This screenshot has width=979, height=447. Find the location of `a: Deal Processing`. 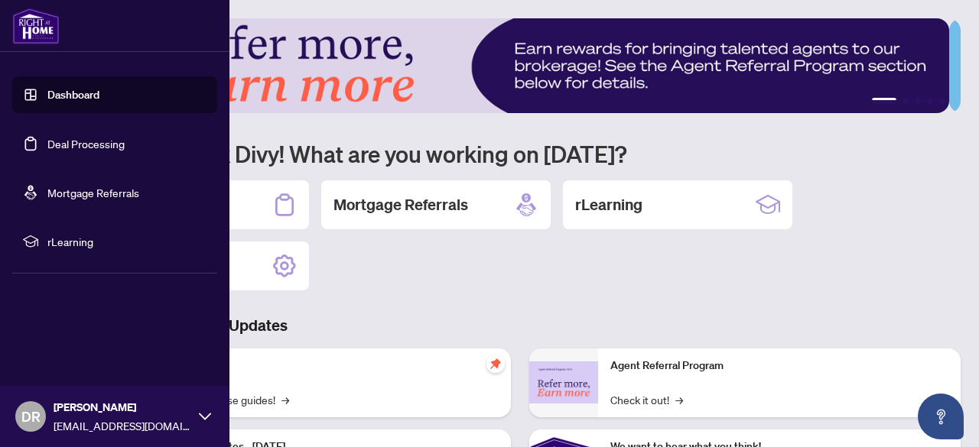

a: Deal Processing is located at coordinates (86, 144).